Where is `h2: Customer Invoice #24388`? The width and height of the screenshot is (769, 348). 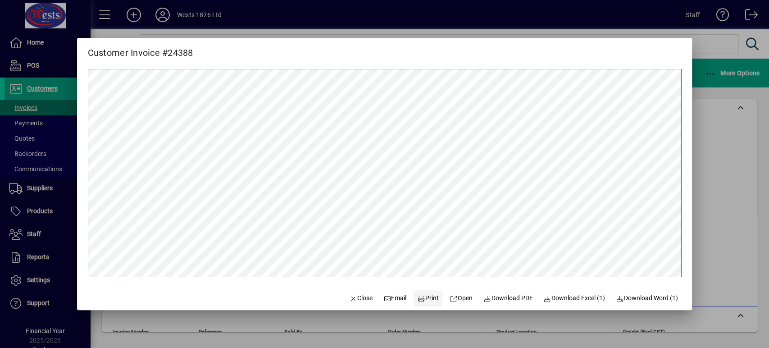
h2: Customer Invoice #24388 is located at coordinates (141, 49).